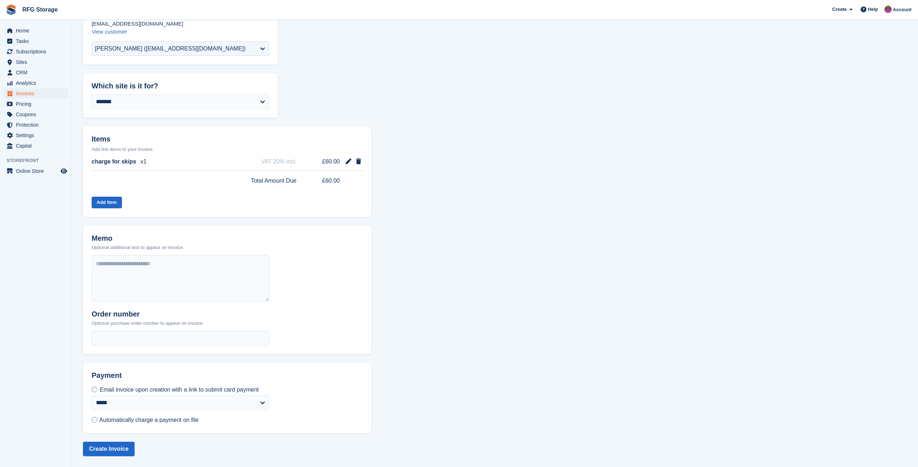 The height and width of the screenshot is (467, 918). I want to click on p: Optional purchase order number to appear on invoice., so click(147, 323).